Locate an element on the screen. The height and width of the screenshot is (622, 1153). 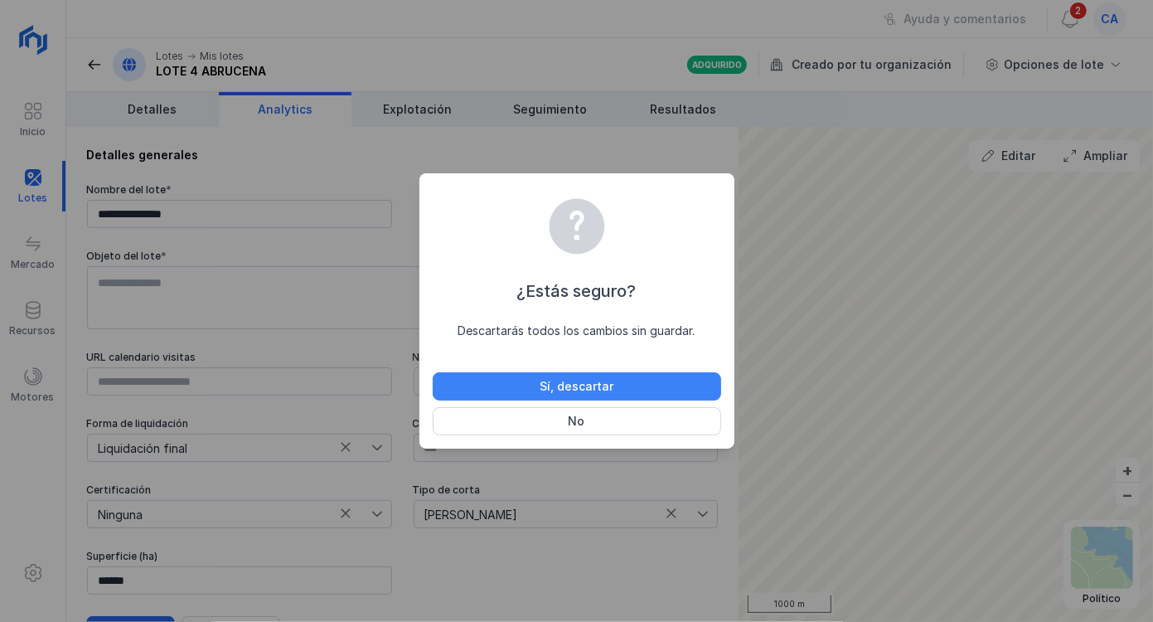
div: Sí, descartar is located at coordinates (576, 386).